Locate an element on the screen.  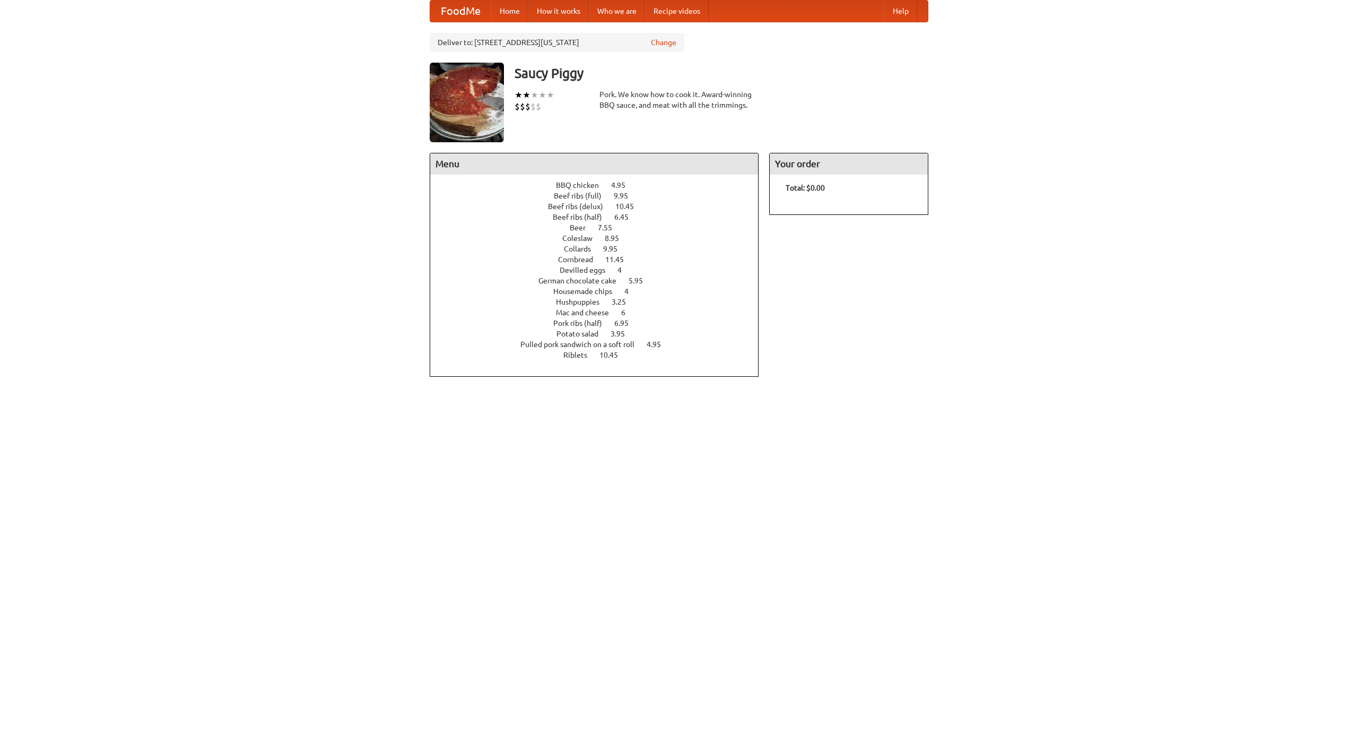
span: 3.25 is located at coordinates (624, 302).